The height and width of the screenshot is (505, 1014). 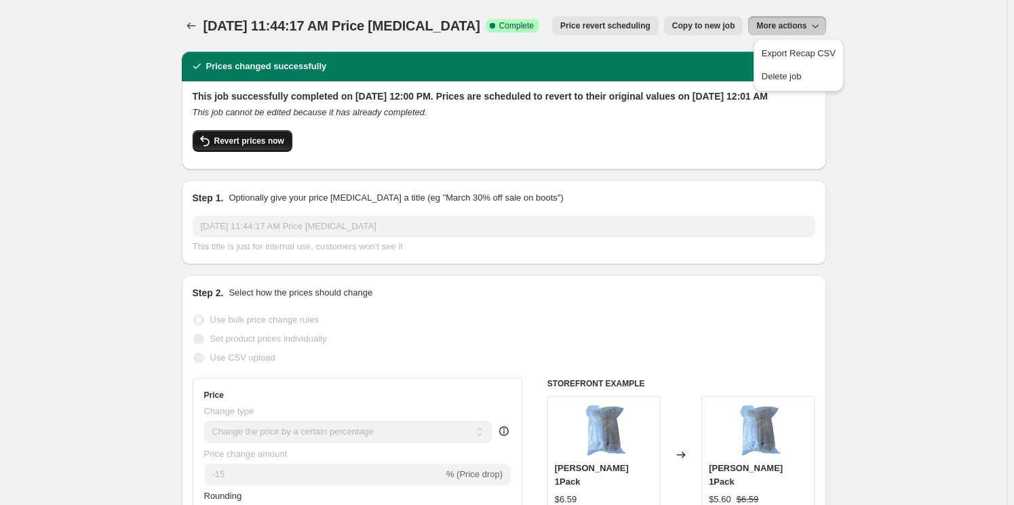 What do you see at coordinates (208, 293) in the screenshot?
I see `h2: Step 2.` at bounding box center [208, 293].